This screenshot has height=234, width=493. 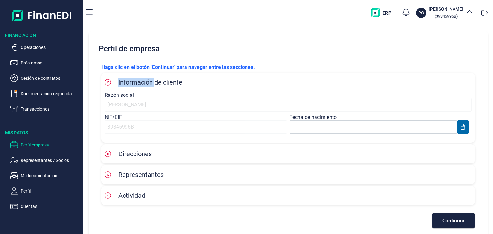 I want to click on button: Choose Date, so click(x=463, y=127).